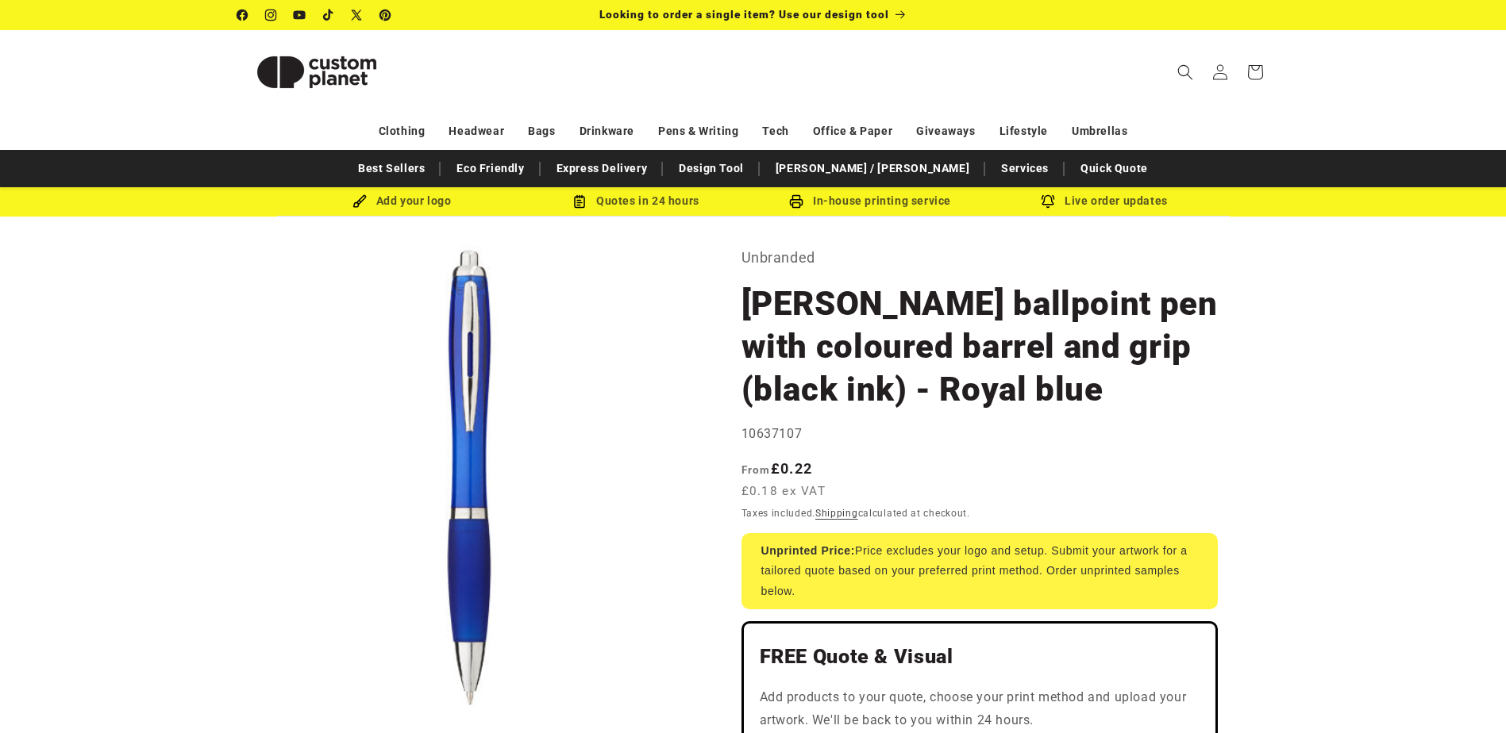 This screenshot has height=733, width=1506. What do you see at coordinates (979, 258) in the screenshot?
I see `p: Unbranded` at bounding box center [979, 258].